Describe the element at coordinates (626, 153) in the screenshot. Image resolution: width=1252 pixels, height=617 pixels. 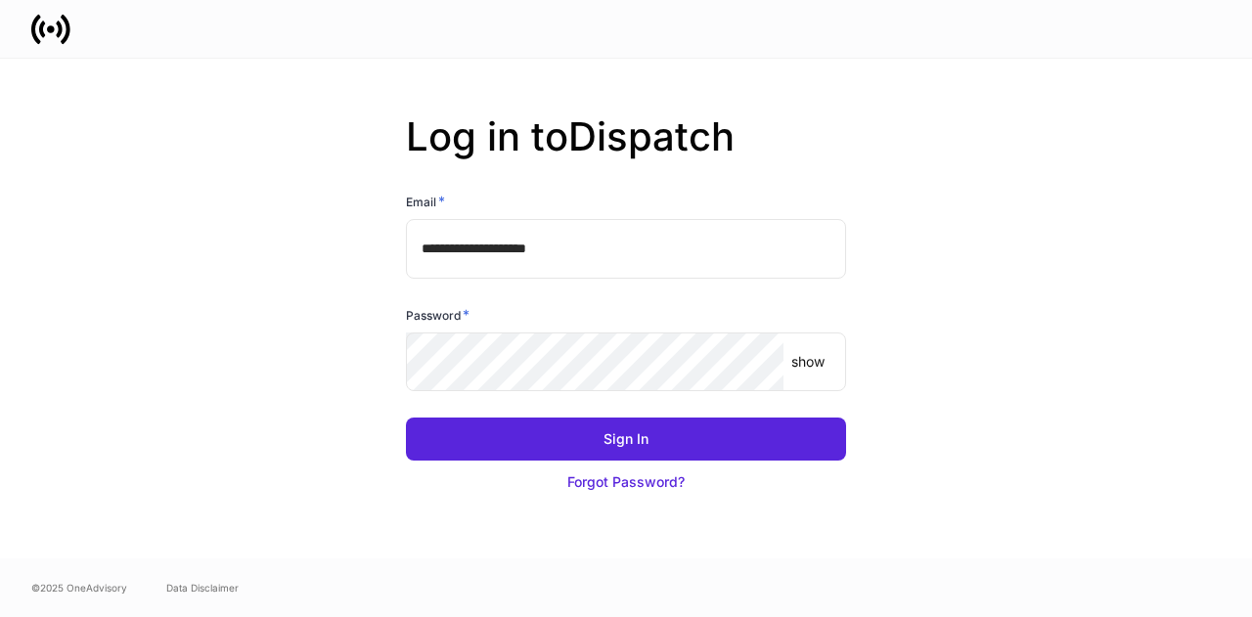
I see `h2: Log in to Dispatch` at that location.